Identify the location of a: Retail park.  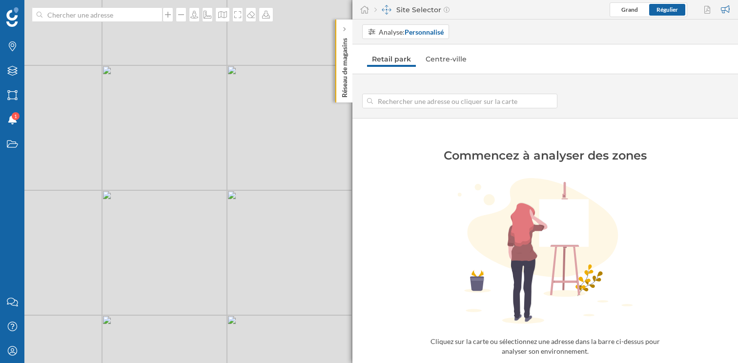
(392, 59).